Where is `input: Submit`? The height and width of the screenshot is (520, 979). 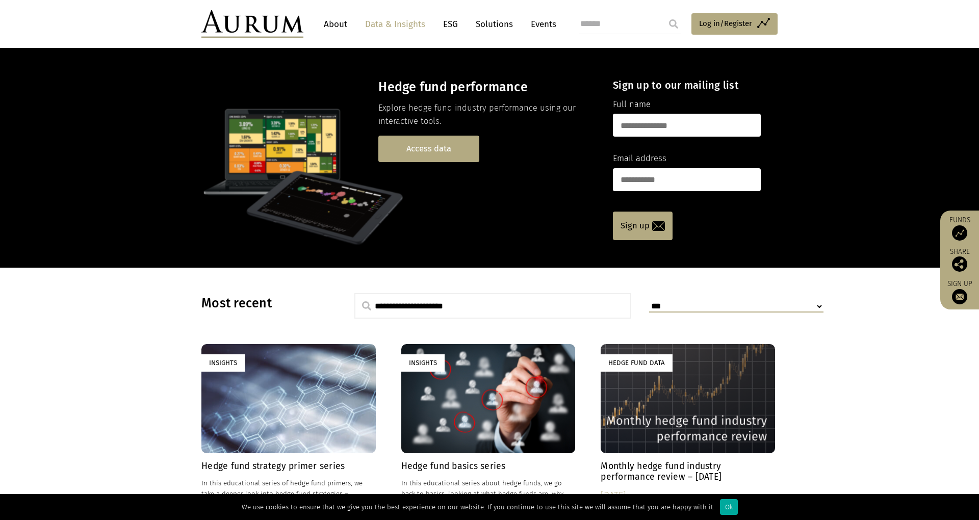 input: Submit is located at coordinates (674, 24).